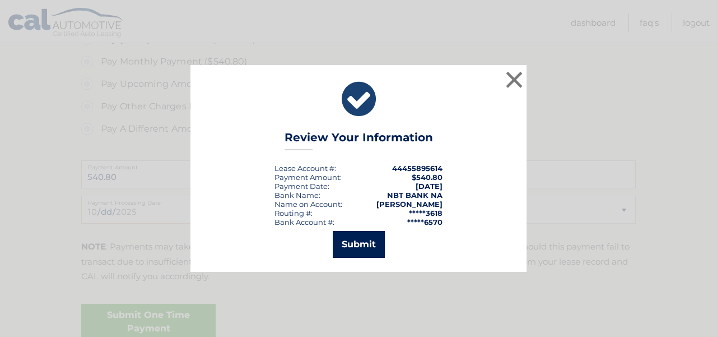 Image resolution: width=717 pixels, height=337 pixels. What do you see at coordinates (414, 195) in the screenshot?
I see `strong: NBT BANK NA` at bounding box center [414, 195].